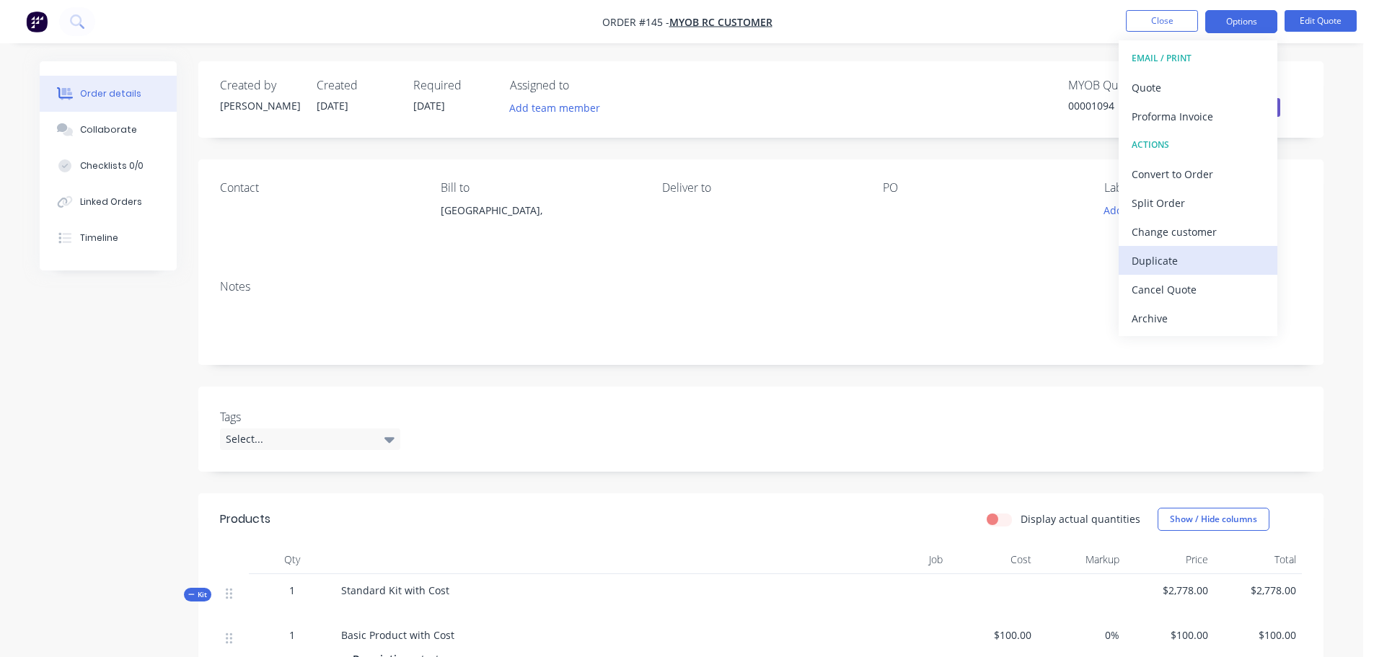  I want to click on button: Cancel Quote, so click(1198, 289).